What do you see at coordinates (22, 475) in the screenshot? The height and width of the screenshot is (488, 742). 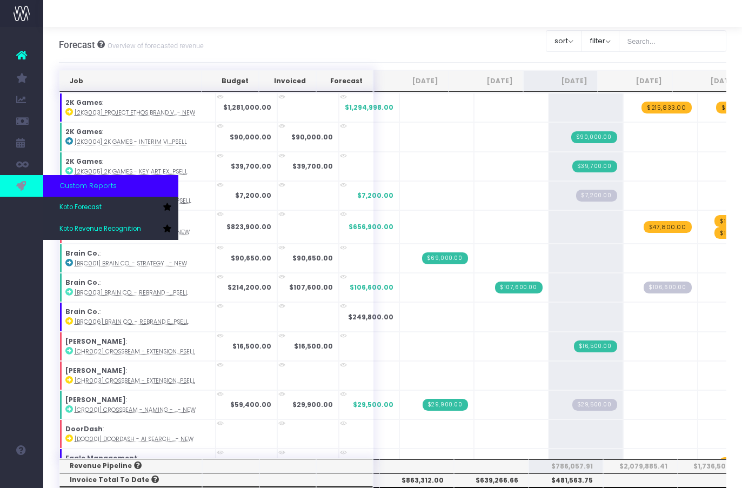 I see `img: images/default_profile_image.png` at bounding box center [22, 475].